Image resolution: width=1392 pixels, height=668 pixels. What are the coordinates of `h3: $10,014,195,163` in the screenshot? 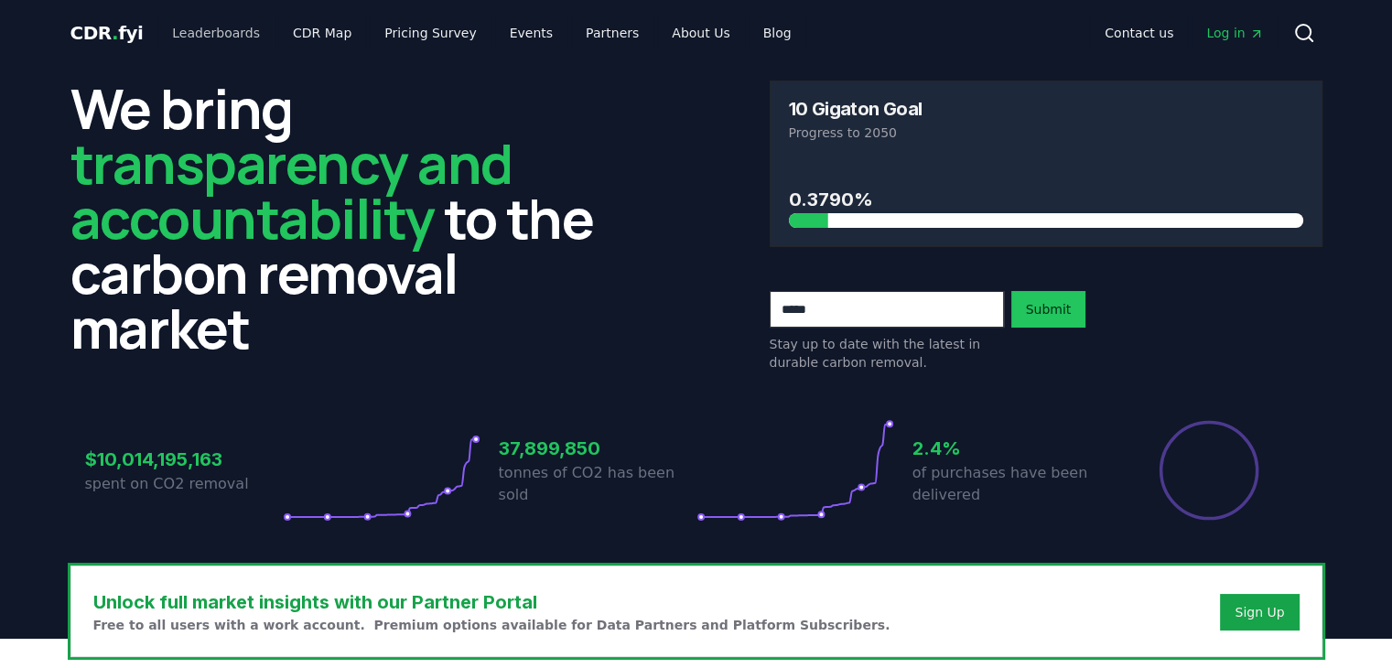 It's located at (184, 459).